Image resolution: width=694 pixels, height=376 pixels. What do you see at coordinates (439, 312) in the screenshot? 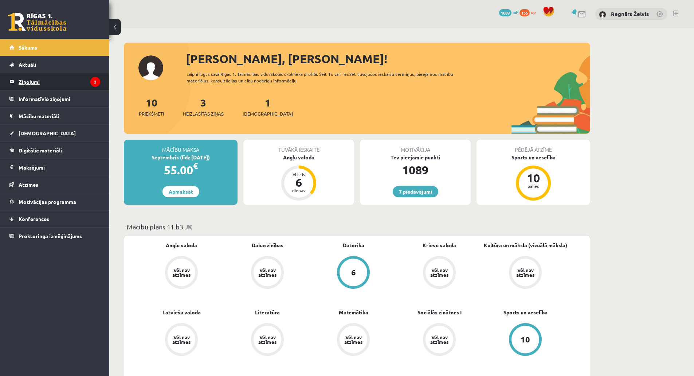
I see `a: Sociālās zinātnes I` at bounding box center [439, 312].